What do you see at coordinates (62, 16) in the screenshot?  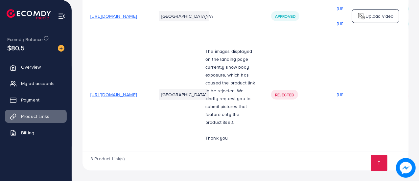 I see `img: menu` at bounding box center [62, 16].